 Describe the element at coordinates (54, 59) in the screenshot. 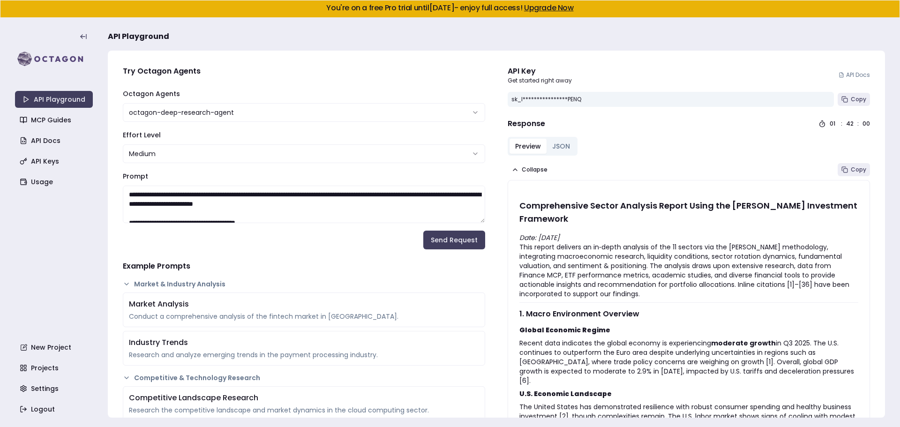

I see `img: logo-rect-yK7x_WSZ.svg` at that location.